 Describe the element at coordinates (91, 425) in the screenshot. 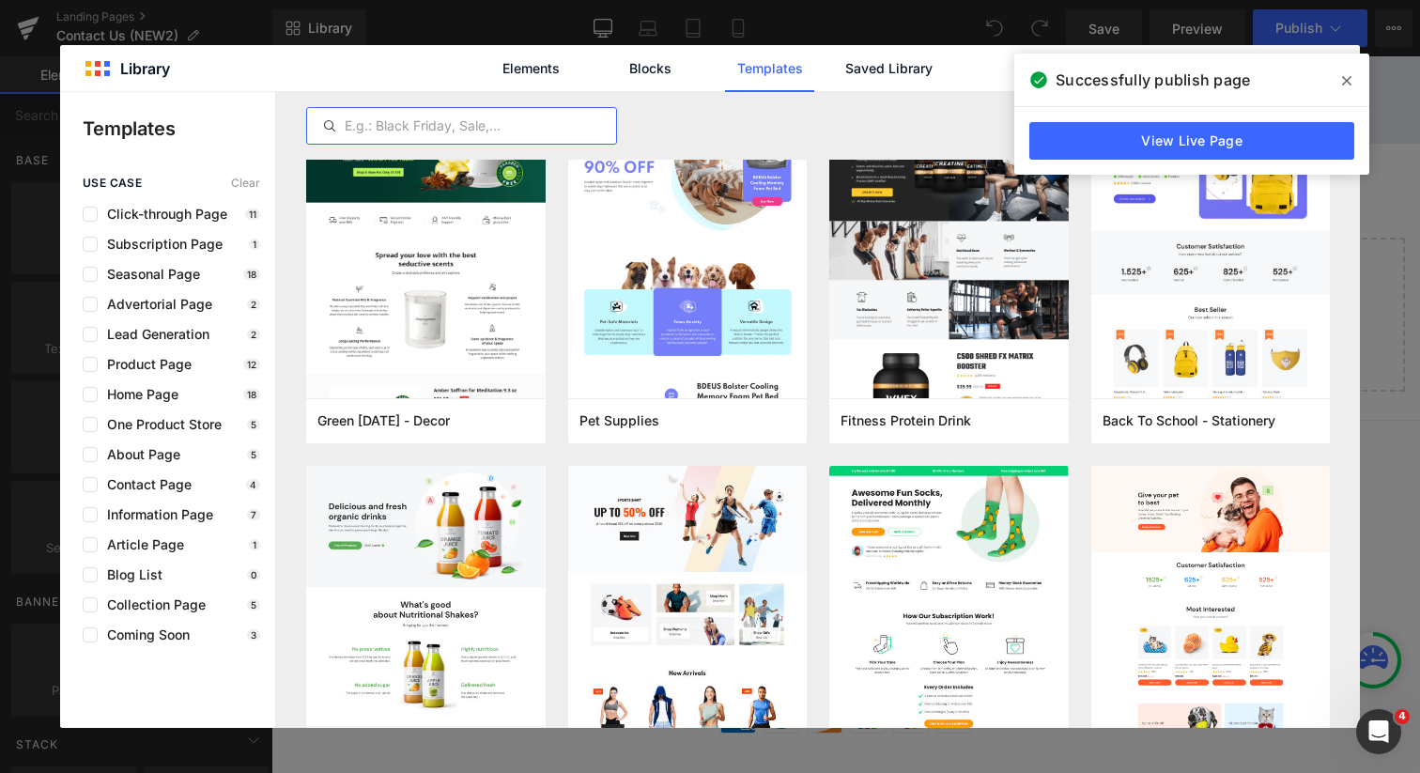

I see `b: COMPANY` at that location.